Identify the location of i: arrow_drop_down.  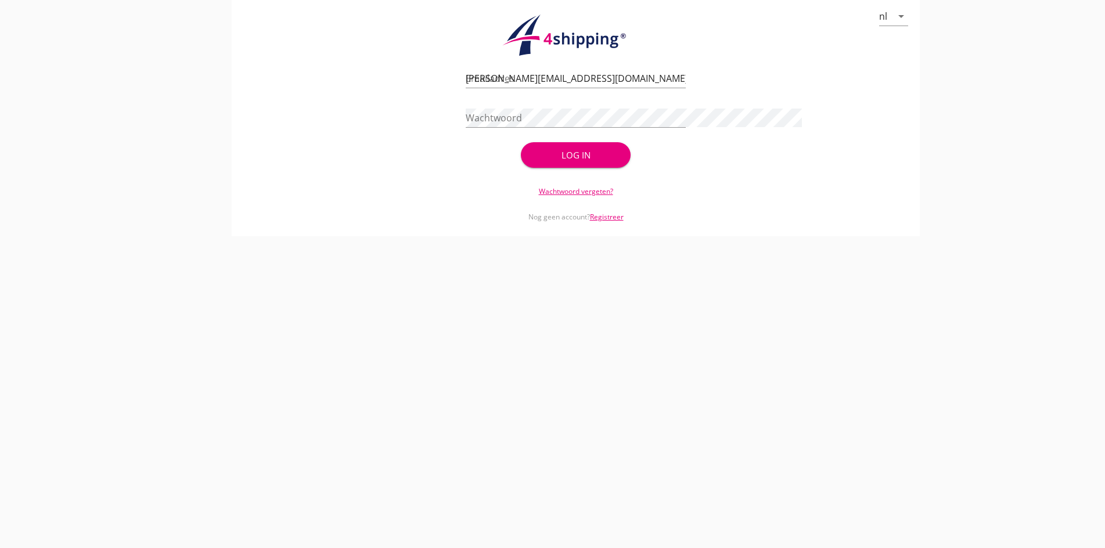
(901, 16).